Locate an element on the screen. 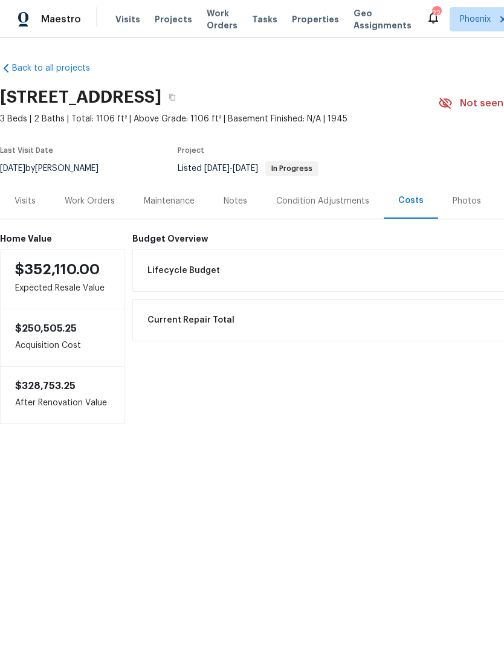 Image resolution: width=504 pixels, height=653 pixels. span: Tasks is located at coordinates (265, 19).